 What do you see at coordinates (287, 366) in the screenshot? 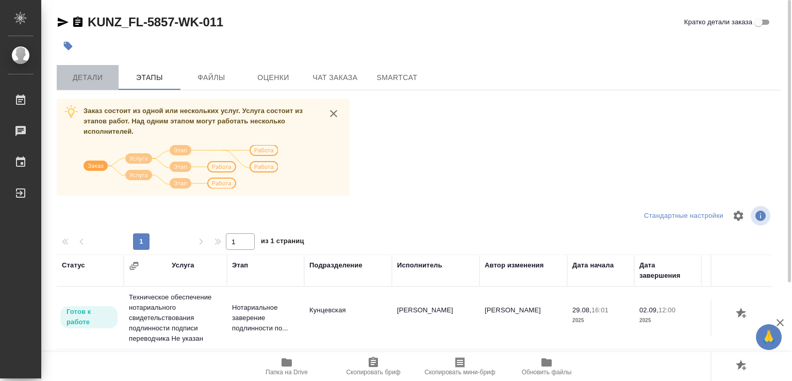
I see `button: Папка на Drive` at bounding box center [287, 366].